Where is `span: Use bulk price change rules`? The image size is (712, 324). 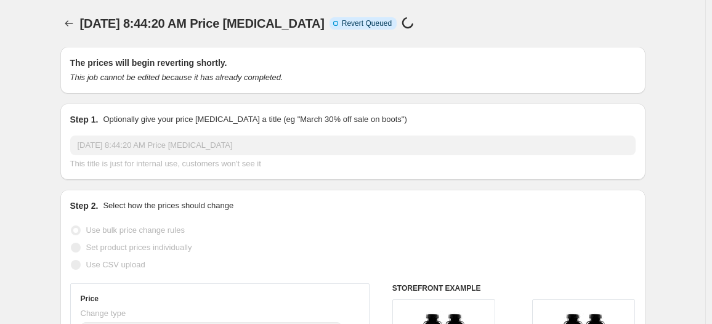 span: Use bulk price change rules is located at coordinates (136, 230).